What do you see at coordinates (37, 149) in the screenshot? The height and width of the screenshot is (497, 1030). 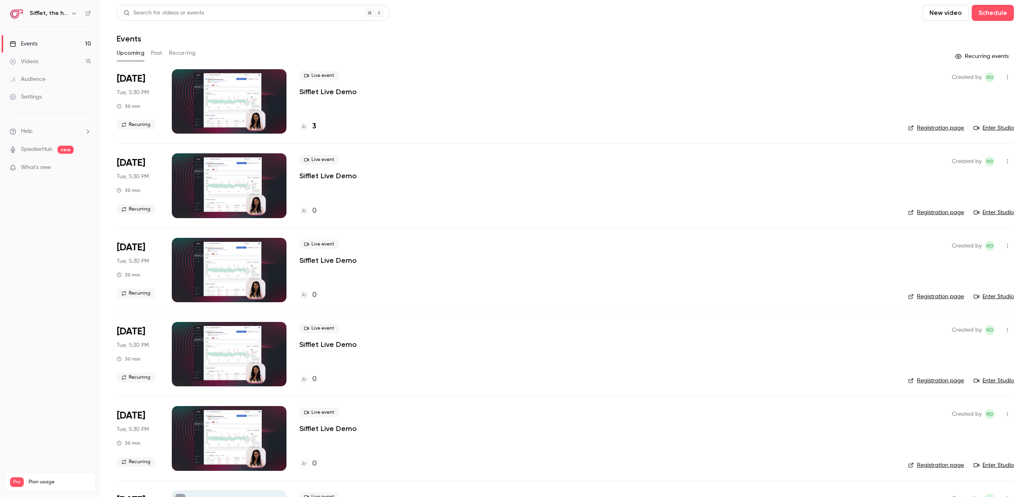 I see `a: SpeakerHub` at bounding box center [37, 149].